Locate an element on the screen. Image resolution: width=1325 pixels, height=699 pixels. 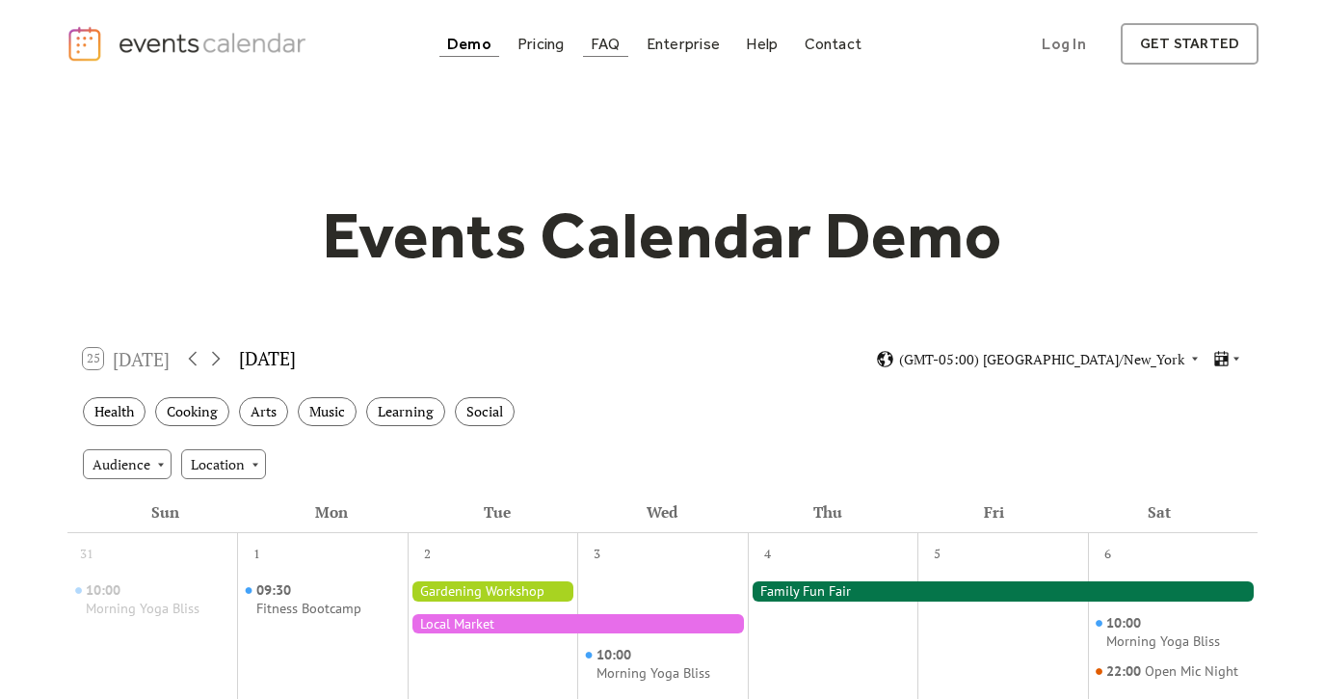
div: Enterprise is located at coordinates (683, 43).